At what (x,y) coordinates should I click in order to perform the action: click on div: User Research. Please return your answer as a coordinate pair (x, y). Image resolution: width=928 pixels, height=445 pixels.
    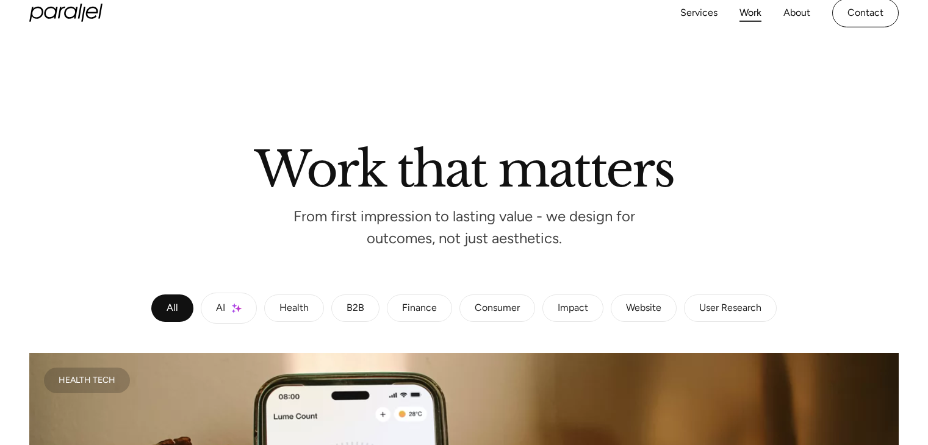
    Looking at the image, I should click on (730, 309).